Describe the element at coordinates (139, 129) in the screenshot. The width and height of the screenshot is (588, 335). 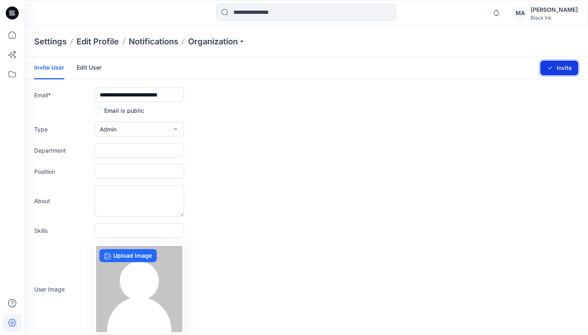
I see `button: Admin` at that location.